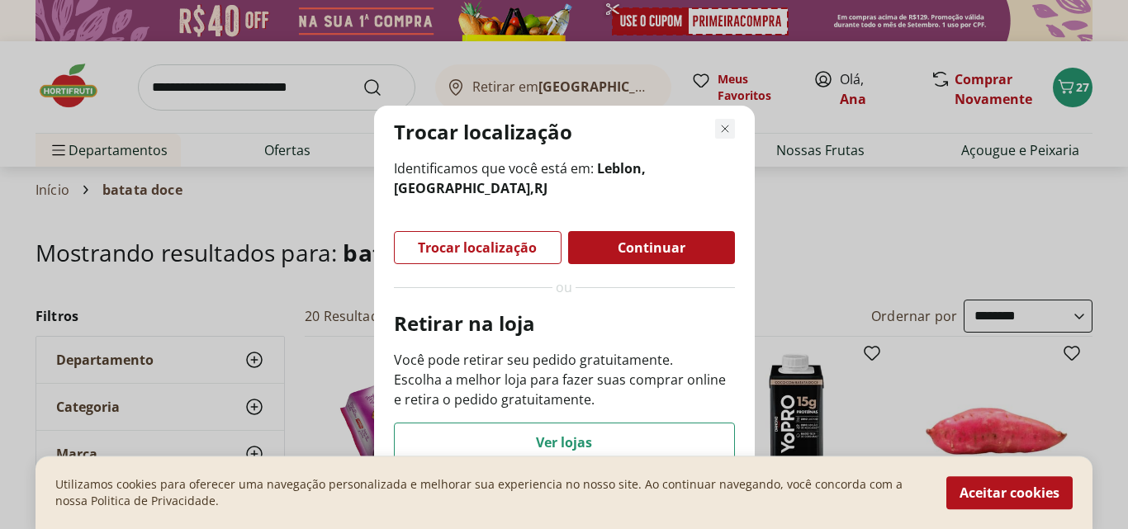 Image resolution: width=1128 pixels, height=529 pixels. I want to click on button: Continuar, so click(652, 248).